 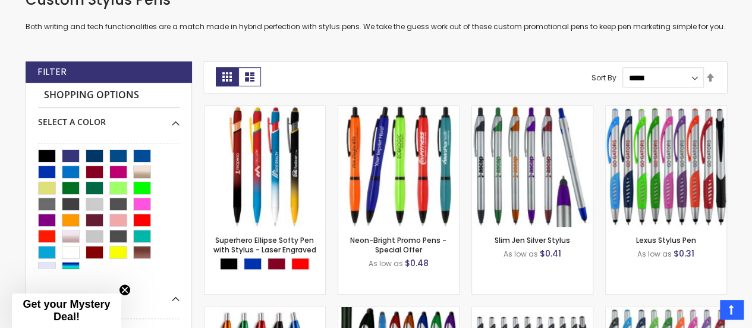 What do you see at coordinates (264, 311) in the screenshot?
I see `a: Promotional iSlimster Stylus Click Pen` at bounding box center [264, 311].